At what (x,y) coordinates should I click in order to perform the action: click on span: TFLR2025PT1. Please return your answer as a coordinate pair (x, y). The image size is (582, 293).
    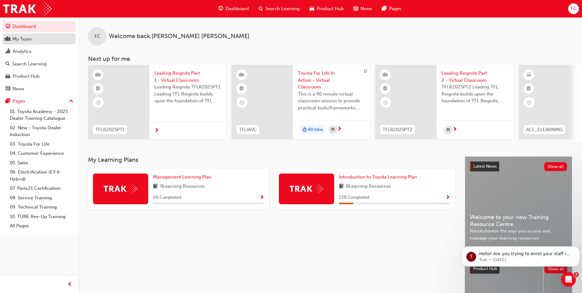
    Looking at the image, I should click on (110, 130).